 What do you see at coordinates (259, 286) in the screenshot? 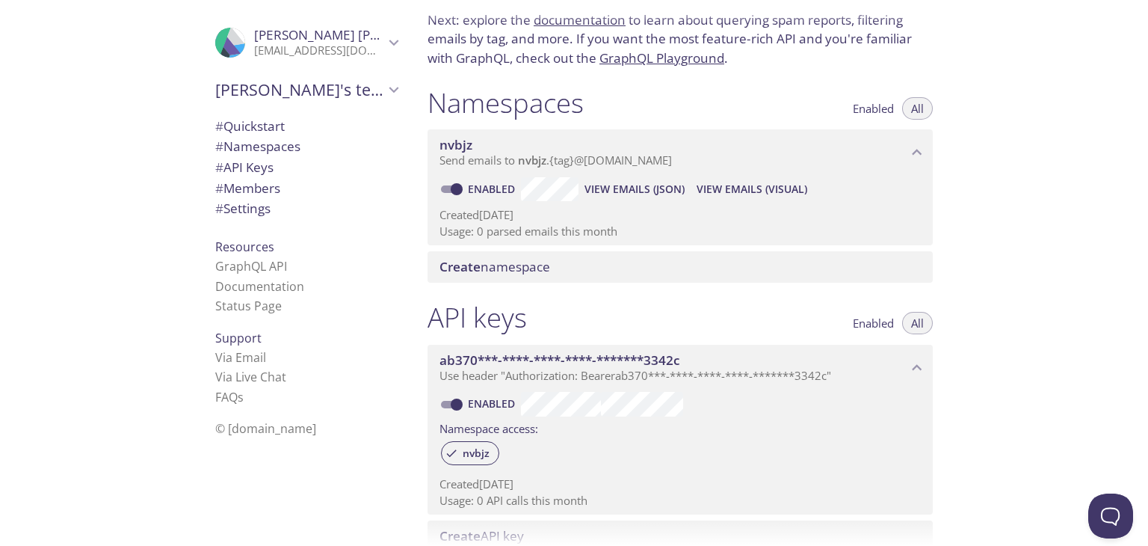
I see `a: Documentation` at bounding box center [259, 286].